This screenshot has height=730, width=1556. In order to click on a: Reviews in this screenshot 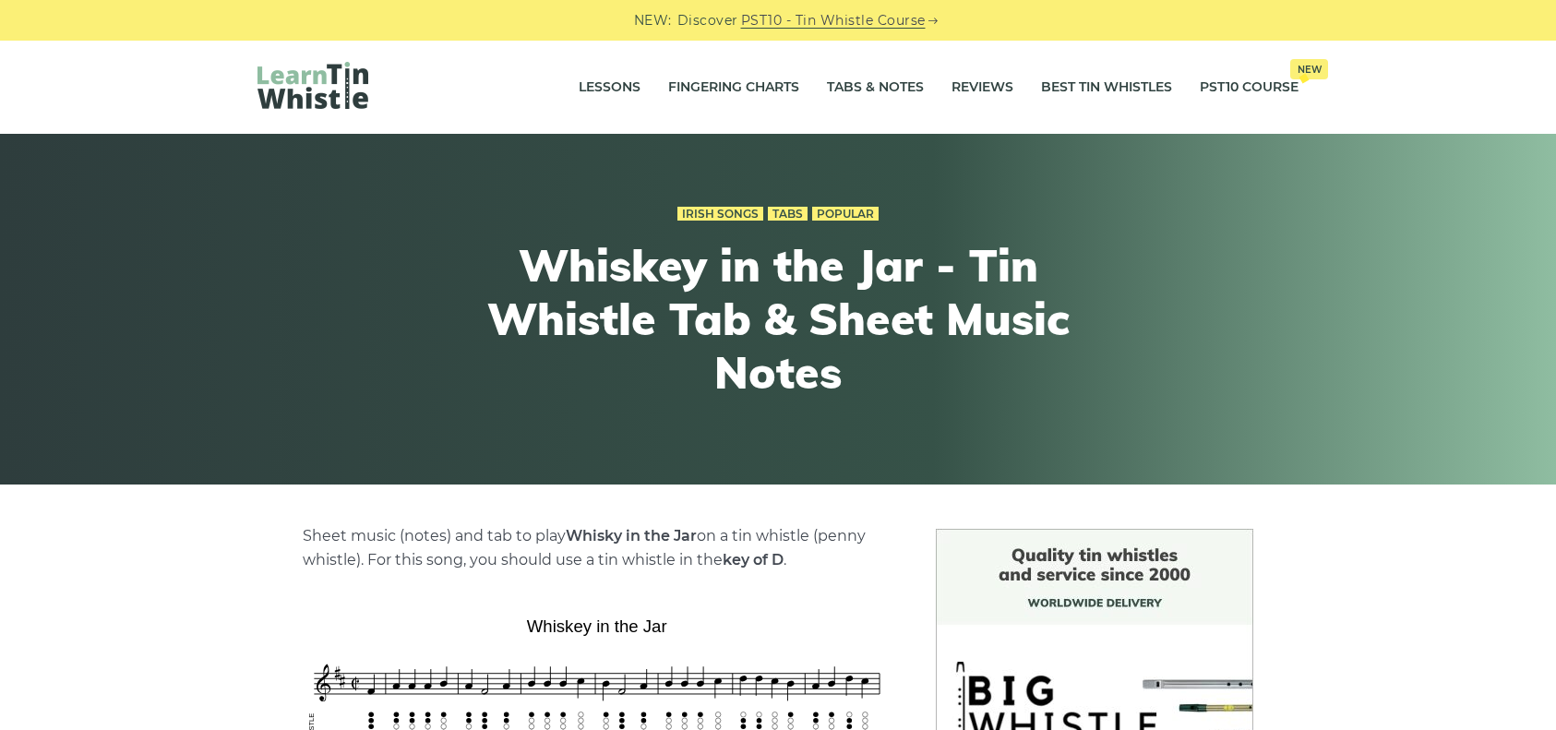, I will do `click(982, 88)`.